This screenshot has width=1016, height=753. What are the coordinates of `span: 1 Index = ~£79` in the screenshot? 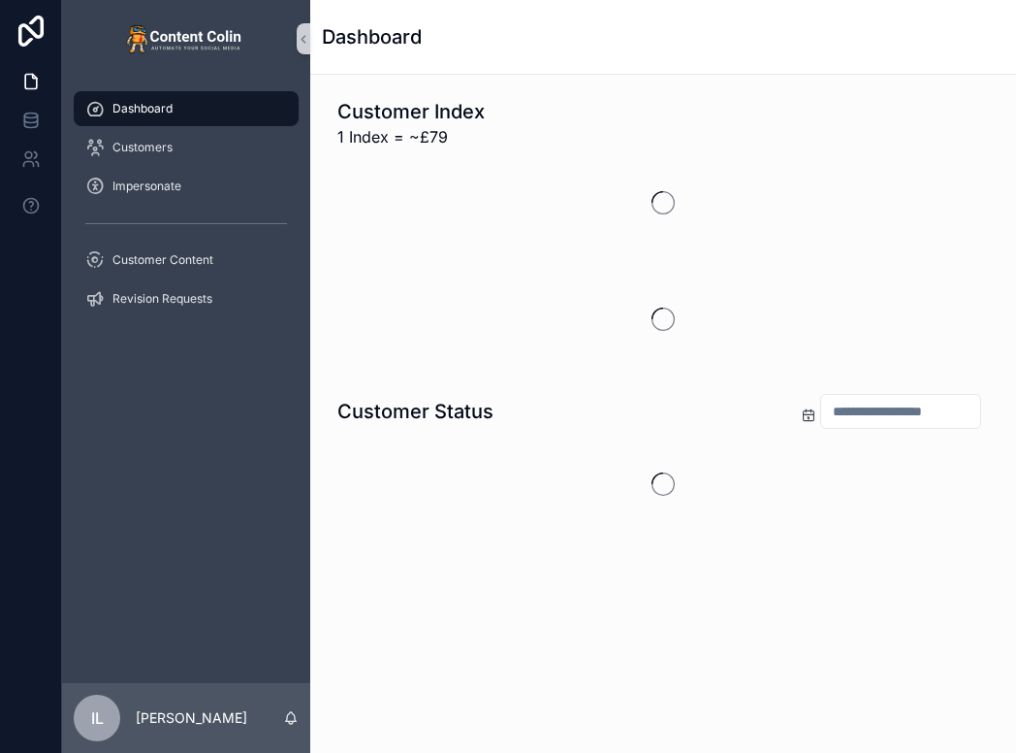 It's located at (411, 137).